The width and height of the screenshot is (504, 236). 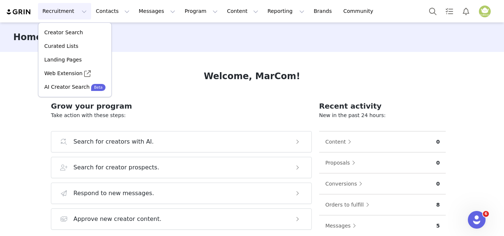 I want to click on button: Orders to fulfill, so click(x=349, y=205).